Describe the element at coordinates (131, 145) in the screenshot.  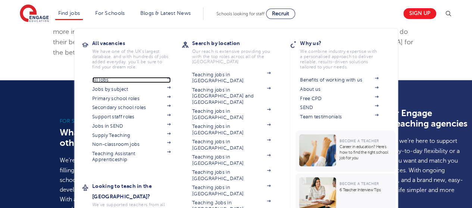
I see `a: Non-classroom jobs` at that location.